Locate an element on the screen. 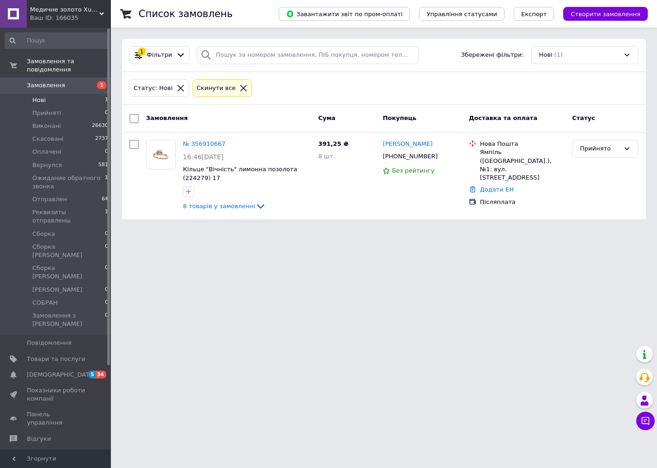 The image size is (657, 468). button: Управління статусами is located at coordinates (461, 14).